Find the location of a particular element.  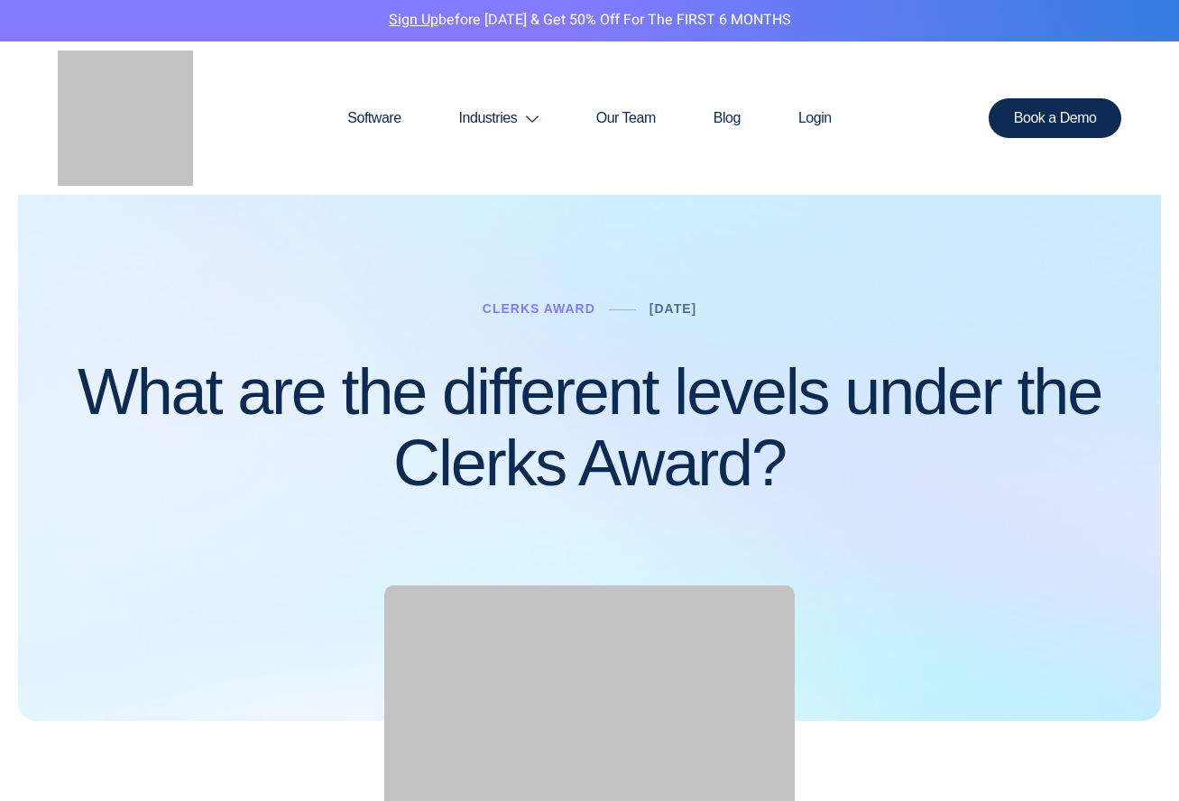

a: Blog is located at coordinates (727, 118).